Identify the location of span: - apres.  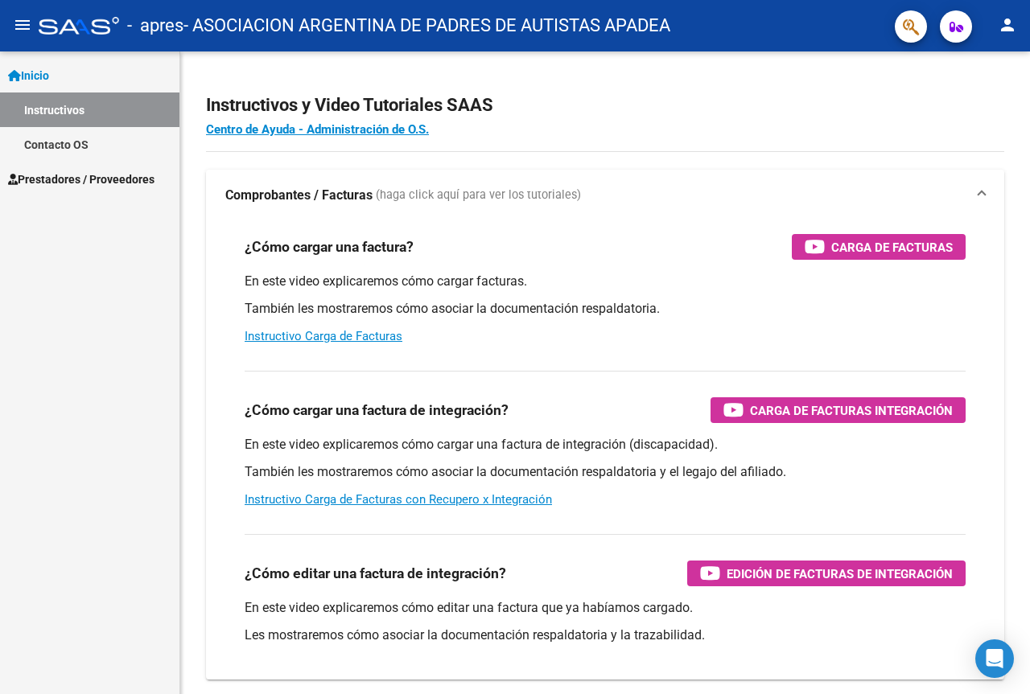
(155, 26).